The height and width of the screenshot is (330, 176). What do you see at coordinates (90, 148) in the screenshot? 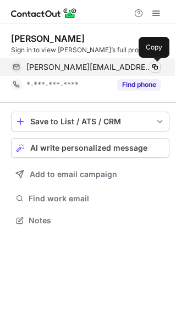
I see `button: AI write personalized message` at bounding box center [90, 148].